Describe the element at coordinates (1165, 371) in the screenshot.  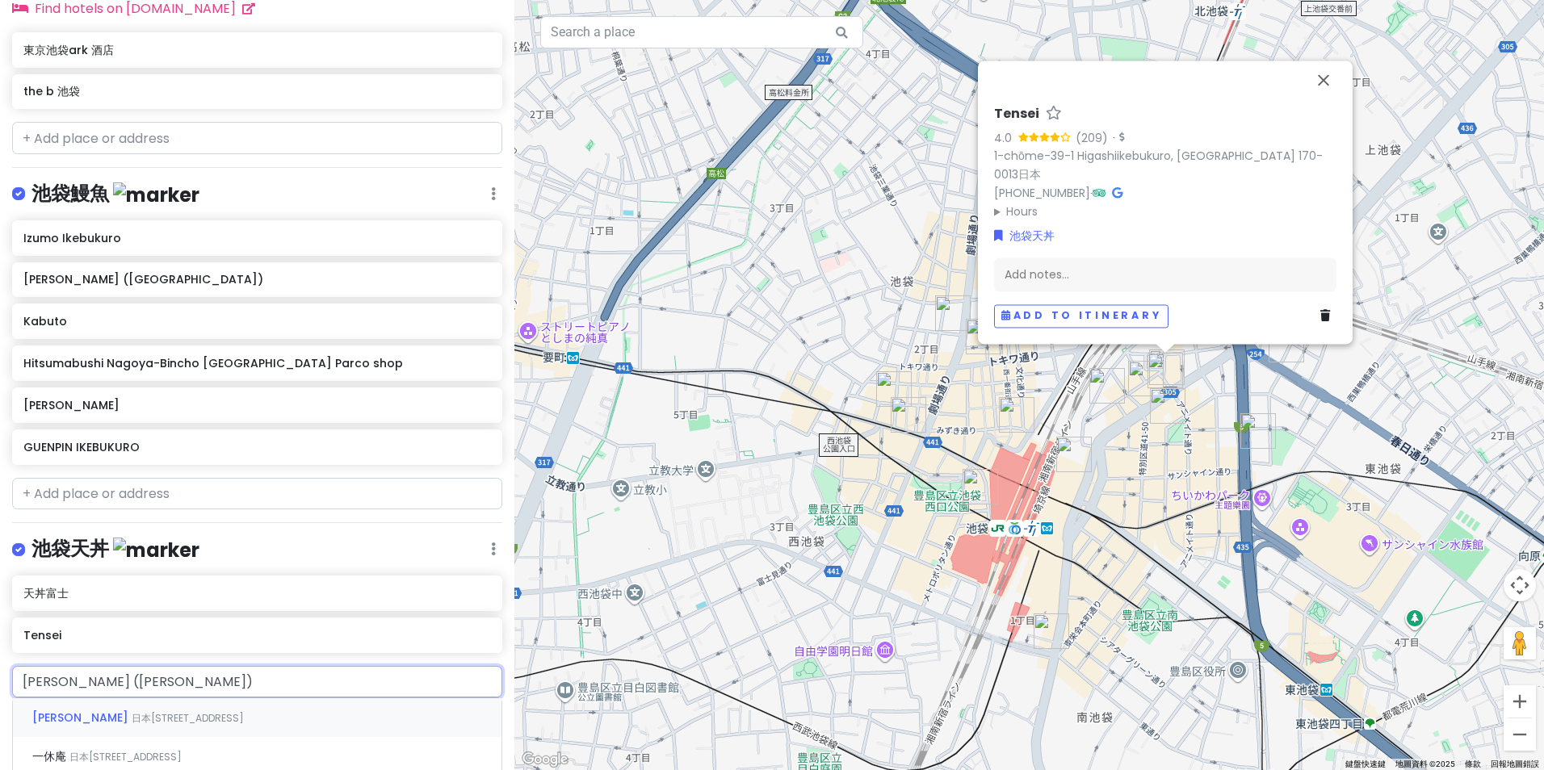
I see `div: Tensei` at that location.